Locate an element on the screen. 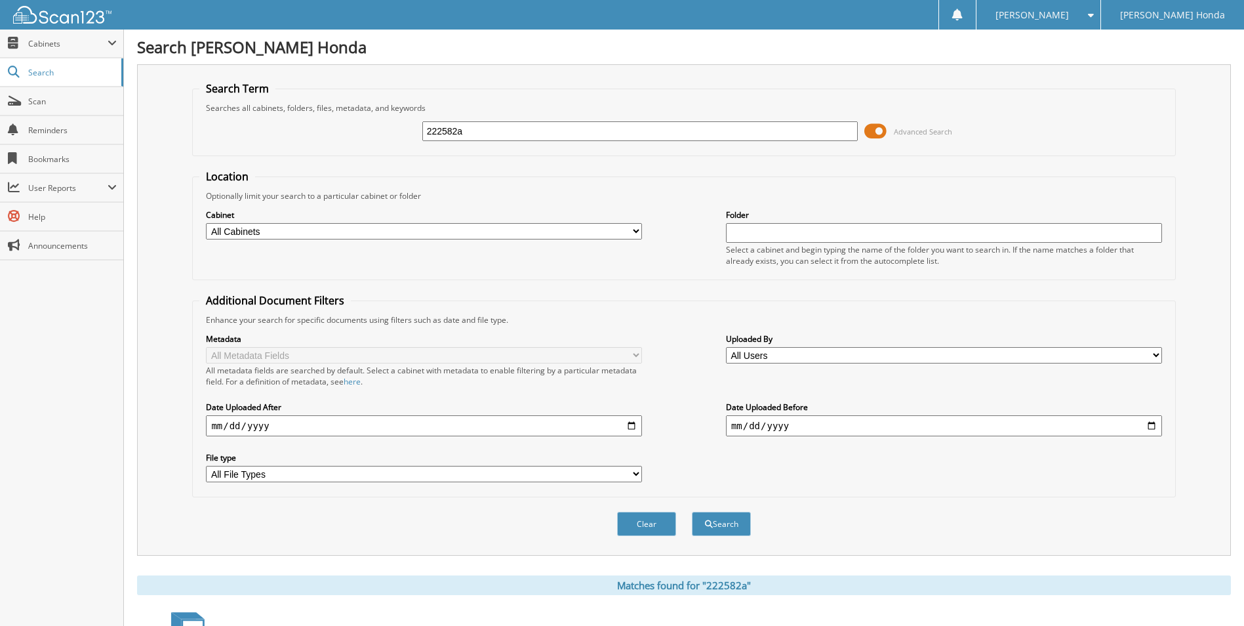  legend: Location is located at coordinates (227, 176).